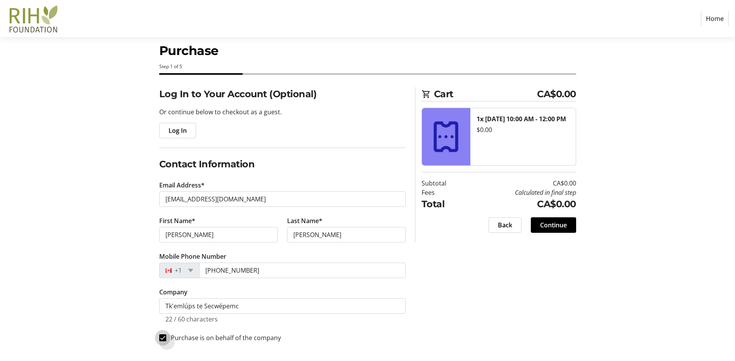 The height and width of the screenshot is (361, 735). What do you see at coordinates (521, 193) in the screenshot?
I see `td: Calculated in final step` at bounding box center [521, 193].